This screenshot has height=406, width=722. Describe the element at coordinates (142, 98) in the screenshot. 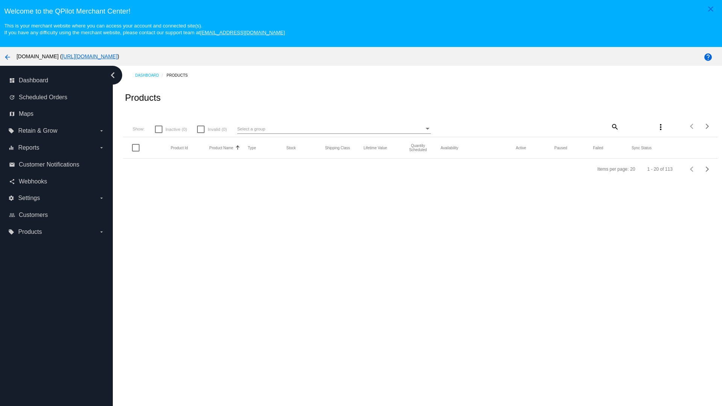

I see `h2: Products` at that location.